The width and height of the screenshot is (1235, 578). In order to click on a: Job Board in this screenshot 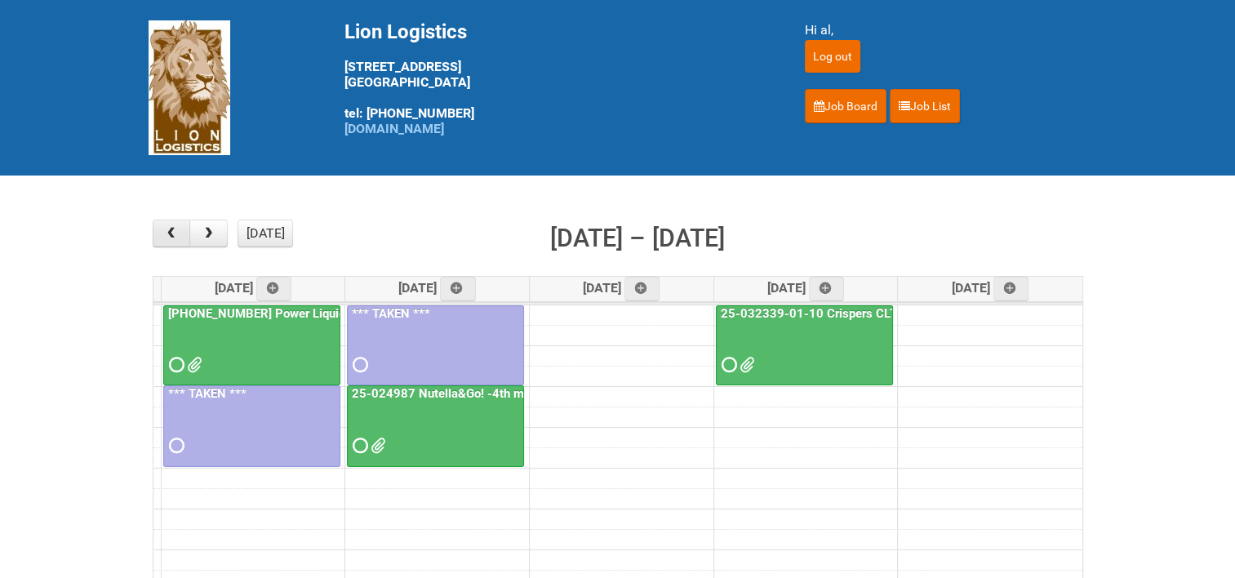, I will do `click(845, 106)`.